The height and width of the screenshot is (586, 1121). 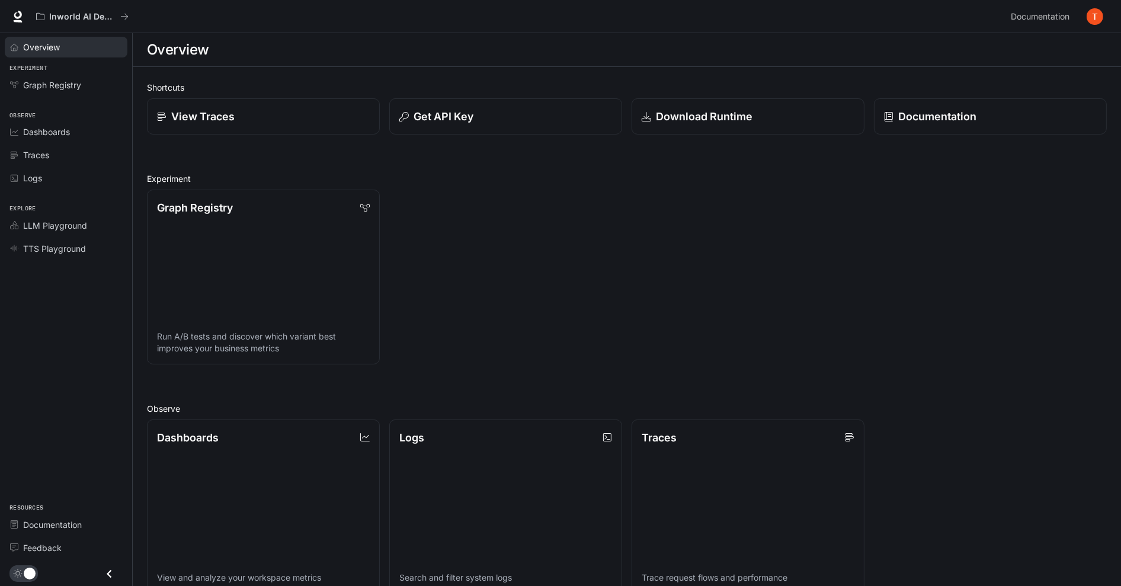 I want to click on a: Dashboards, so click(x=66, y=132).